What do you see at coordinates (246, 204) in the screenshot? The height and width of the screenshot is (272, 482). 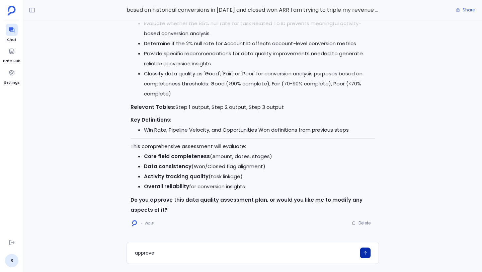 I see `strong: Do you approve this data quality assessment plan, or would you like me to modify any aspects of it?` at bounding box center [246, 204].